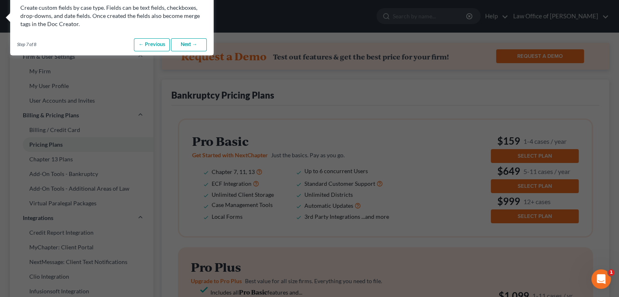 The height and width of the screenshot is (297, 619). Describe the element at coordinates (26, 44) in the screenshot. I see `span: Step 7 of 8` at that location.